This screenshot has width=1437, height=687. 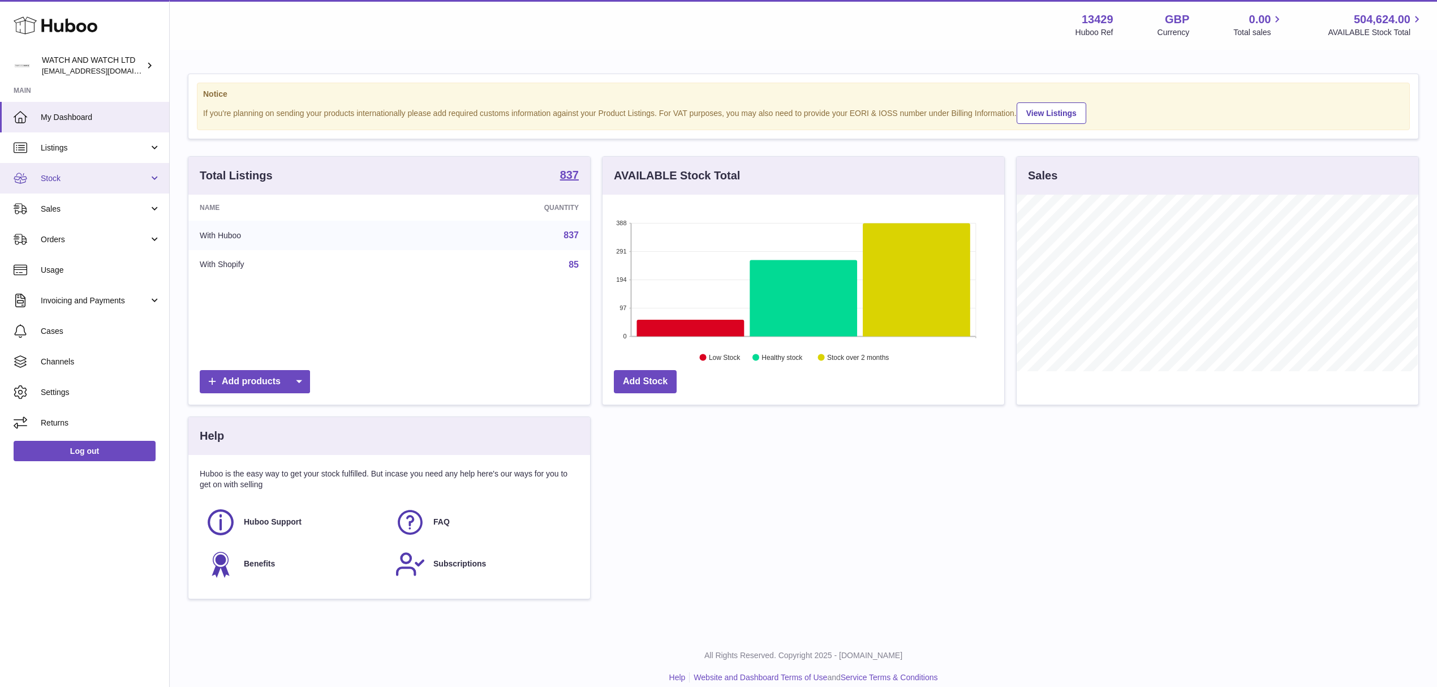 I want to click on div: Currency, so click(x=1174, y=32).